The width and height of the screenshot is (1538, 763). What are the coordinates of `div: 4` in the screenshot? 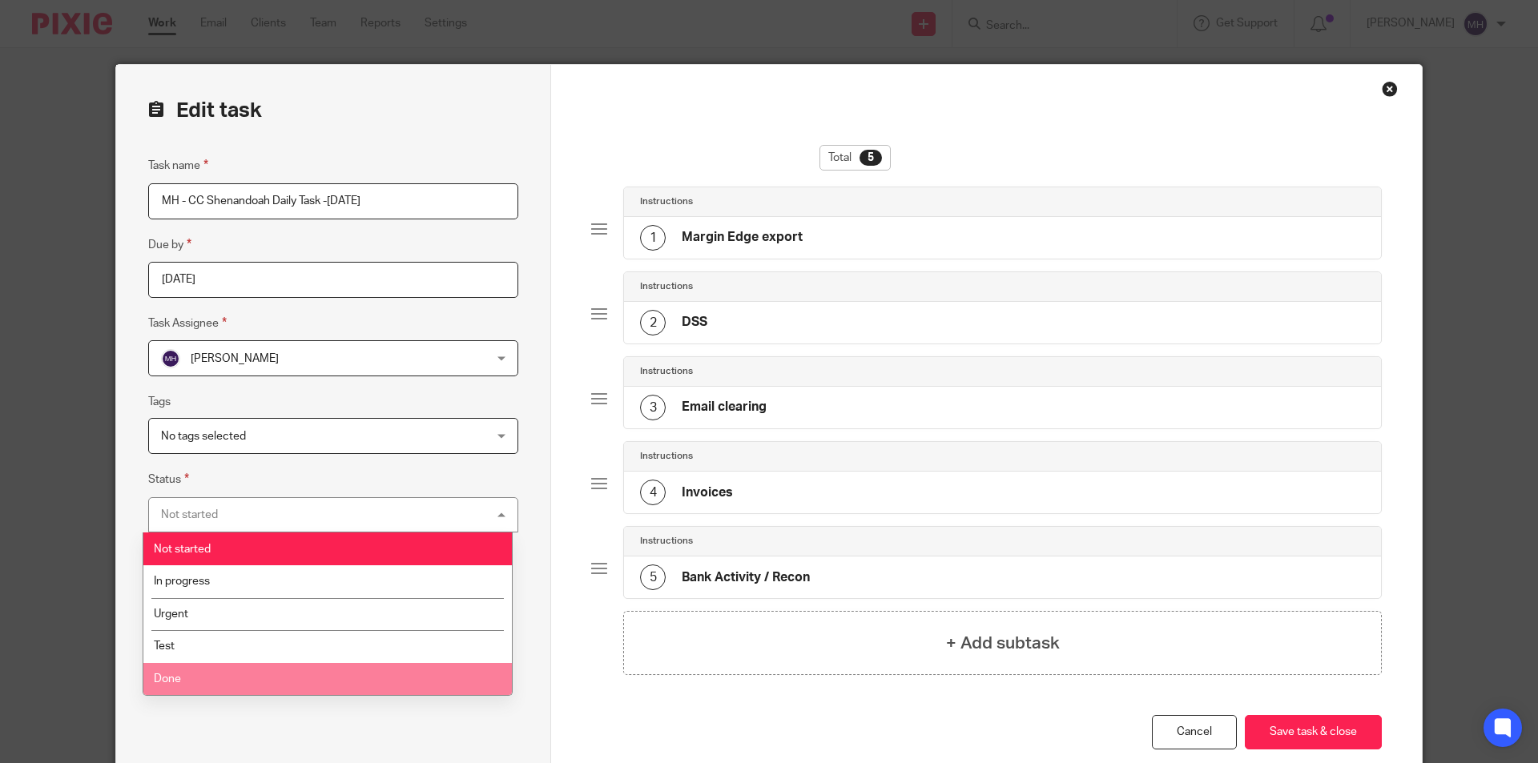 It's located at (653, 493).